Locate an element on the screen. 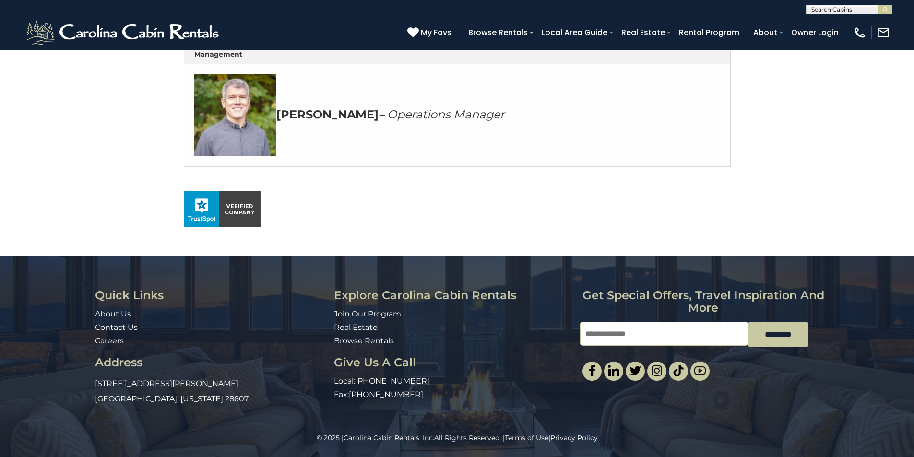  a: About is located at coordinates (765, 32).